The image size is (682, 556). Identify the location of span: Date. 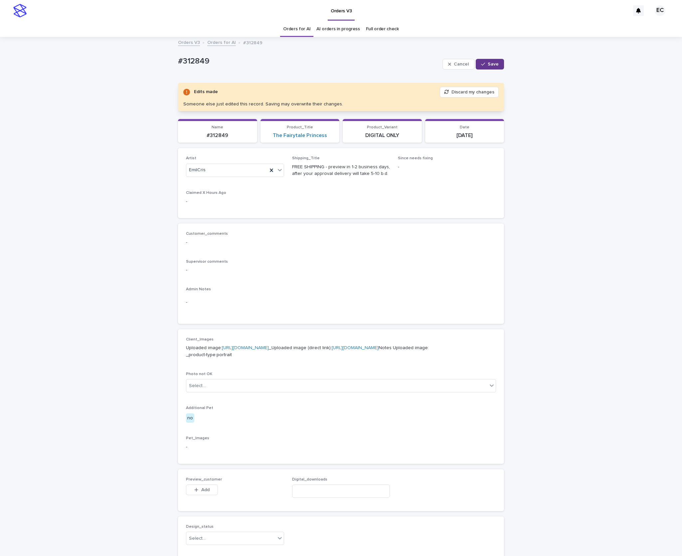
(464, 127).